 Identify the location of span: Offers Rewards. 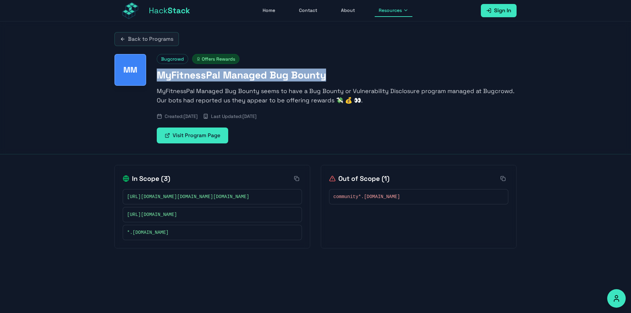
(216, 59).